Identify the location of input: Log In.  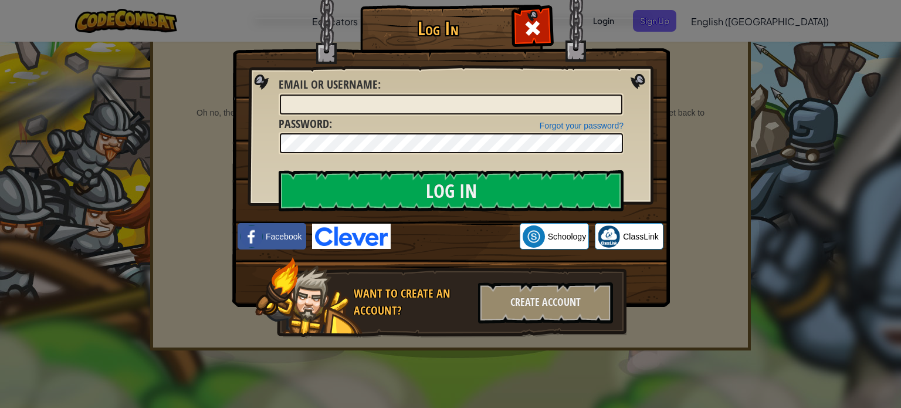
(451, 191).